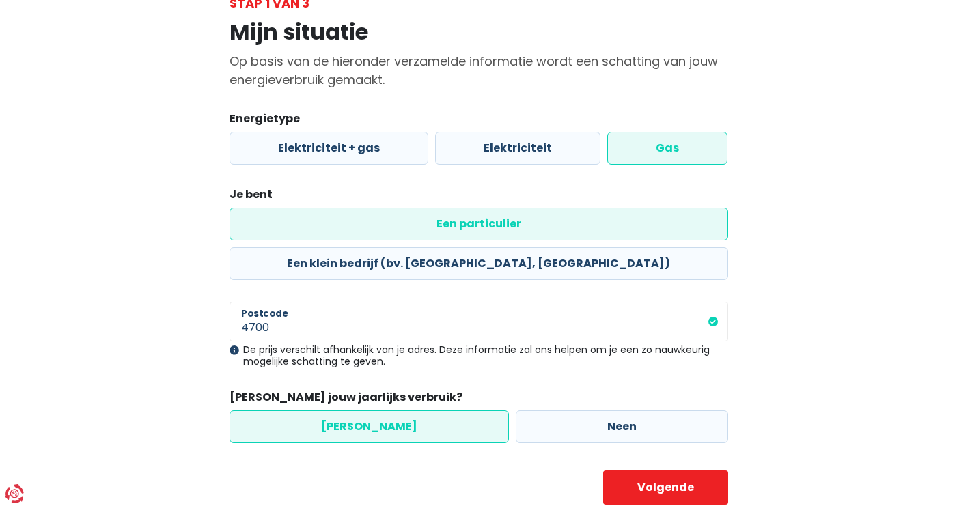  Describe the element at coordinates (667, 148) in the screenshot. I see `label: Gas` at that location.